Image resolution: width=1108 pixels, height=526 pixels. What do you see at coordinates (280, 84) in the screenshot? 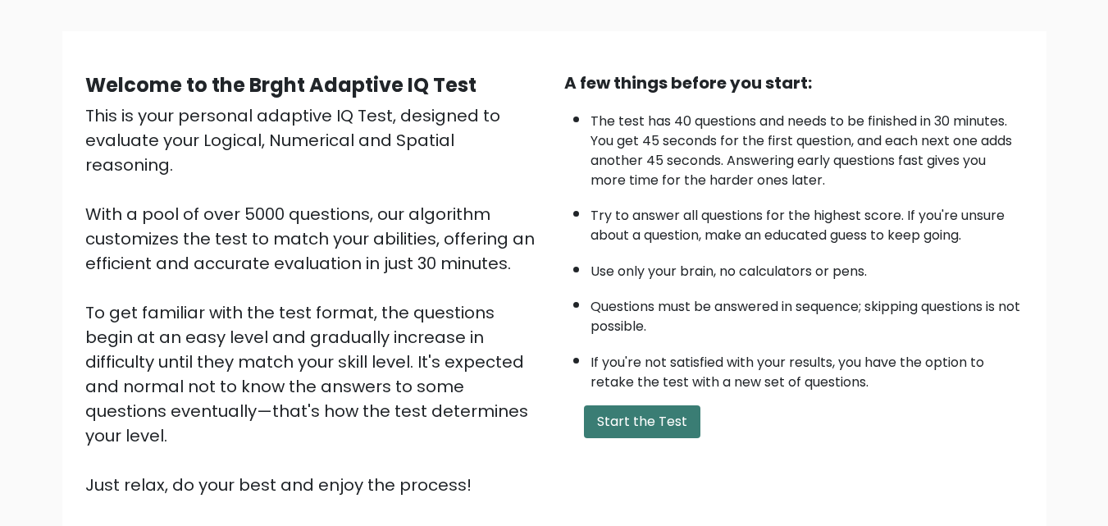
I see `b: Welcome to the Brght Adaptive IQ Test` at bounding box center [280, 84].